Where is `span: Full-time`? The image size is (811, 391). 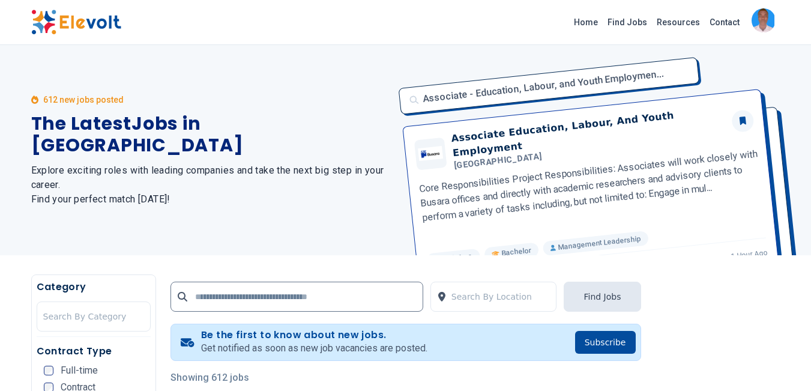
span: Full-time is located at coordinates (79, 370).